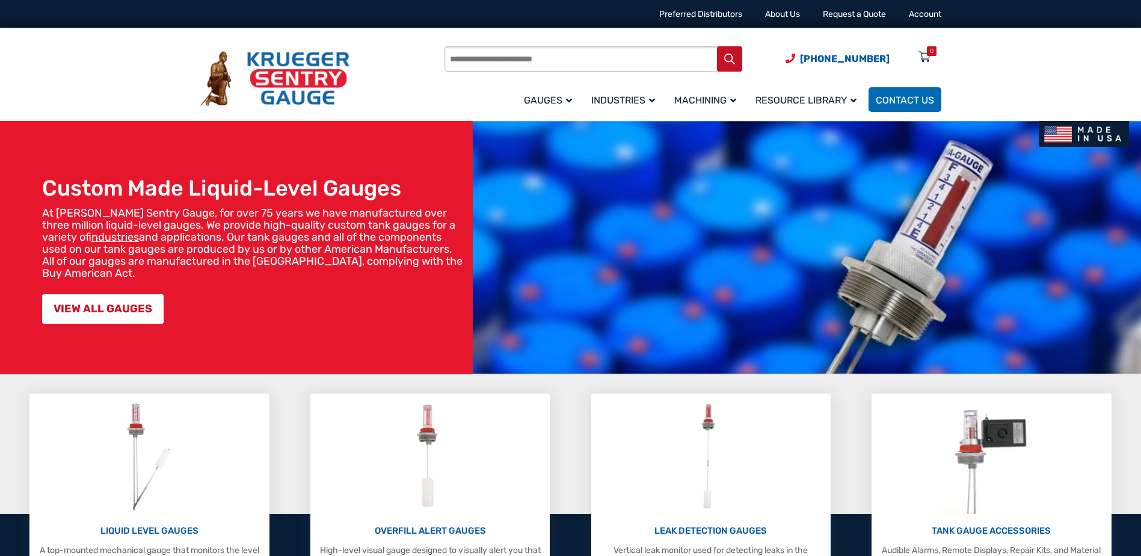 The height and width of the screenshot is (556, 1141). I want to click on p: TANK GAUGE ACCESSORIES, so click(991, 531).